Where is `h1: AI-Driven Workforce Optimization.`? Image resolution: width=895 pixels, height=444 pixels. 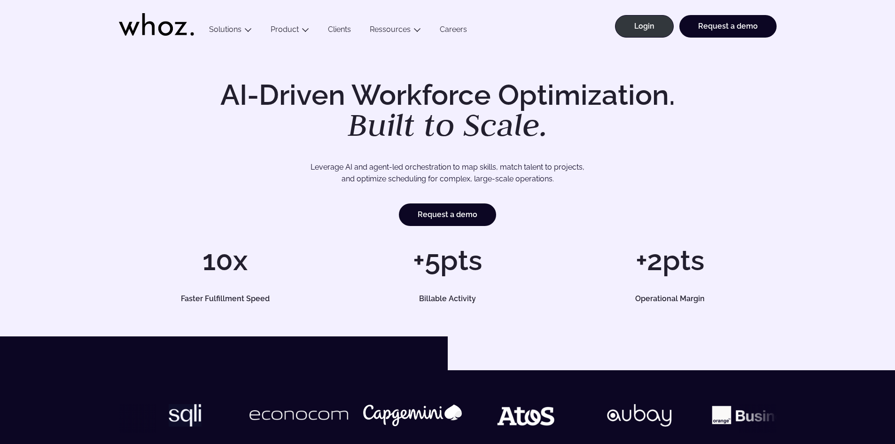
h1: AI-Driven Workforce Optimization. is located at coordinates (448, 111).